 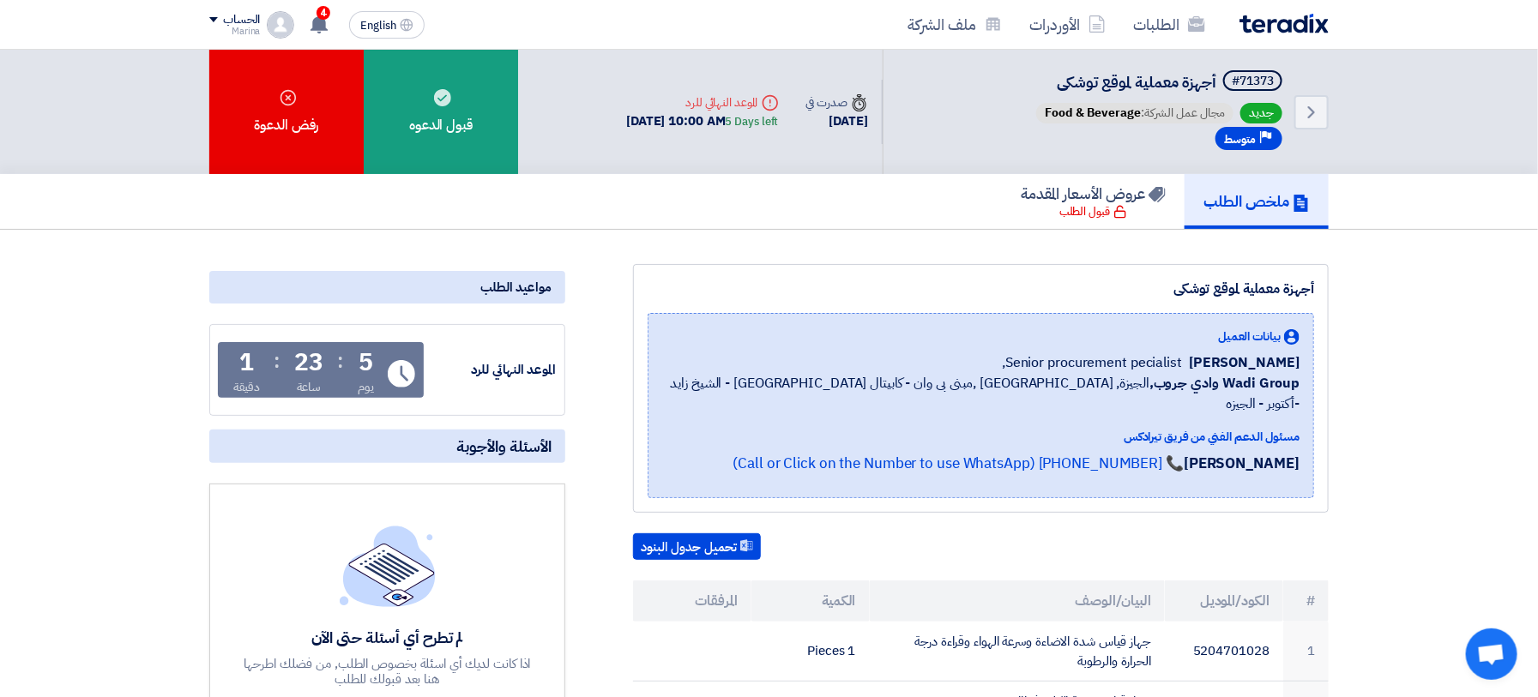 What do you see at coordinates (1093, 112) in the screenshot?
I see `span: Food & Beverage` at bounding box center [1093, 112].